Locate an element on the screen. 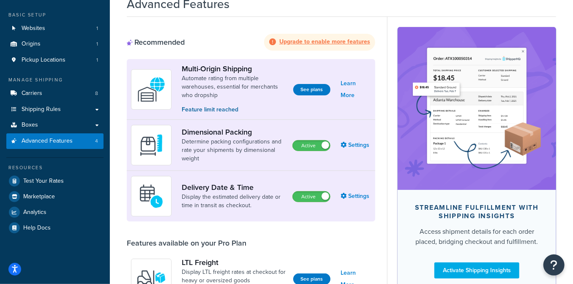 Image resolution: width=573 pixels, height=284 pixels. span: Origins is located at coordinates (31, 44).